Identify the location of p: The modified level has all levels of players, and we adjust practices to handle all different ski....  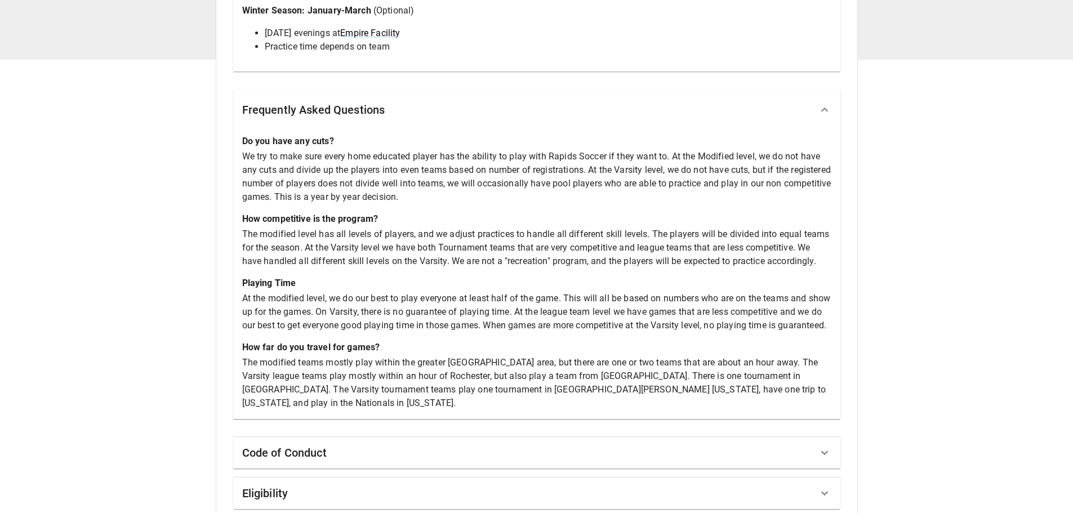
(537, 248).